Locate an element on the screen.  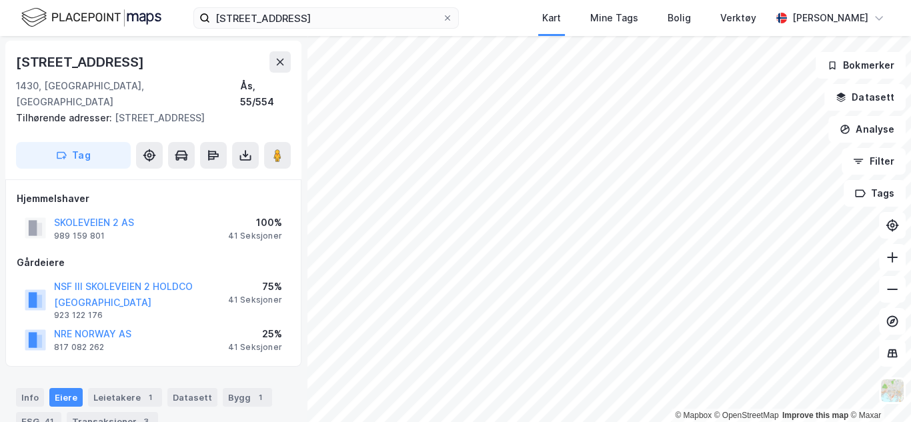
div: Kart is located at coordinates (551, 18).